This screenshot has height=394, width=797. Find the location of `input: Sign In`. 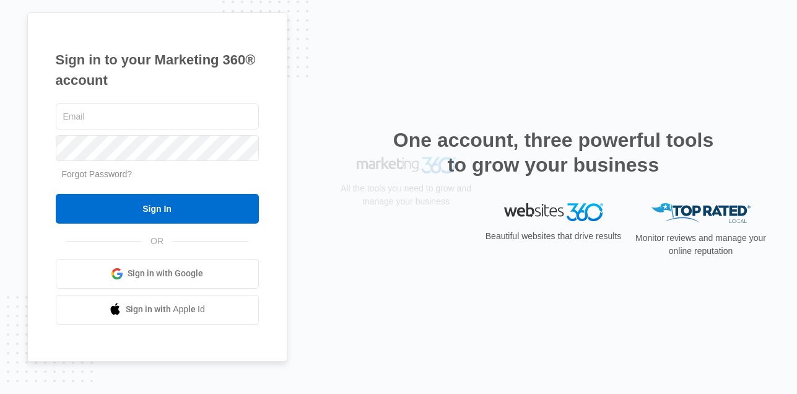

input: Sign In is located at coordinates (157, 209).